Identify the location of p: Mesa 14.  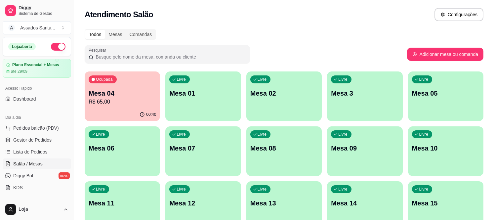
(365, 203).